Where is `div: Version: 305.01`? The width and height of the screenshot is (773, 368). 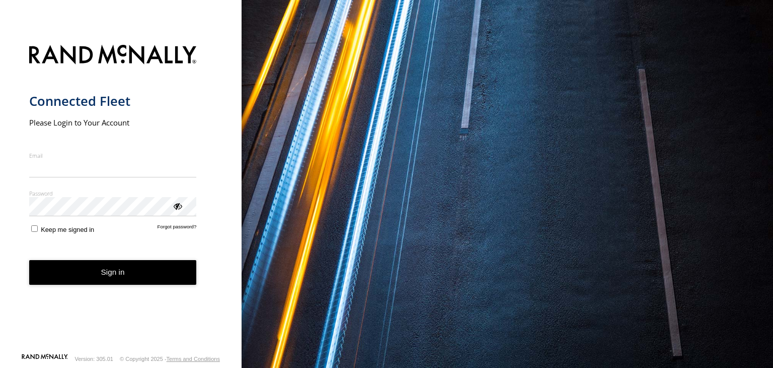
div: Version: 305.01 is located at coordinates (94, 358).